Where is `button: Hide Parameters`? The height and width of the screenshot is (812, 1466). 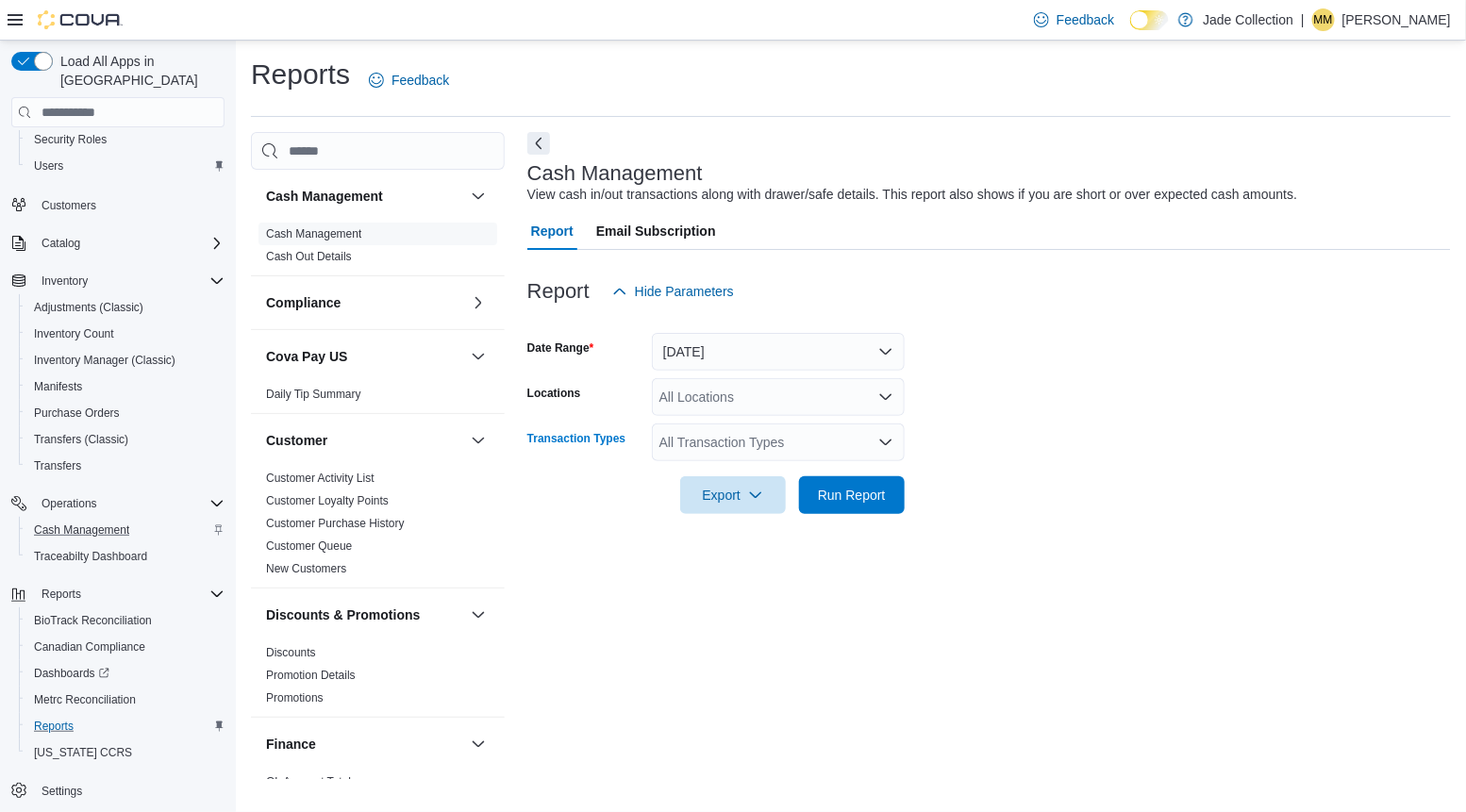 button: Hide Parameters is located at coordinates (673, 291).